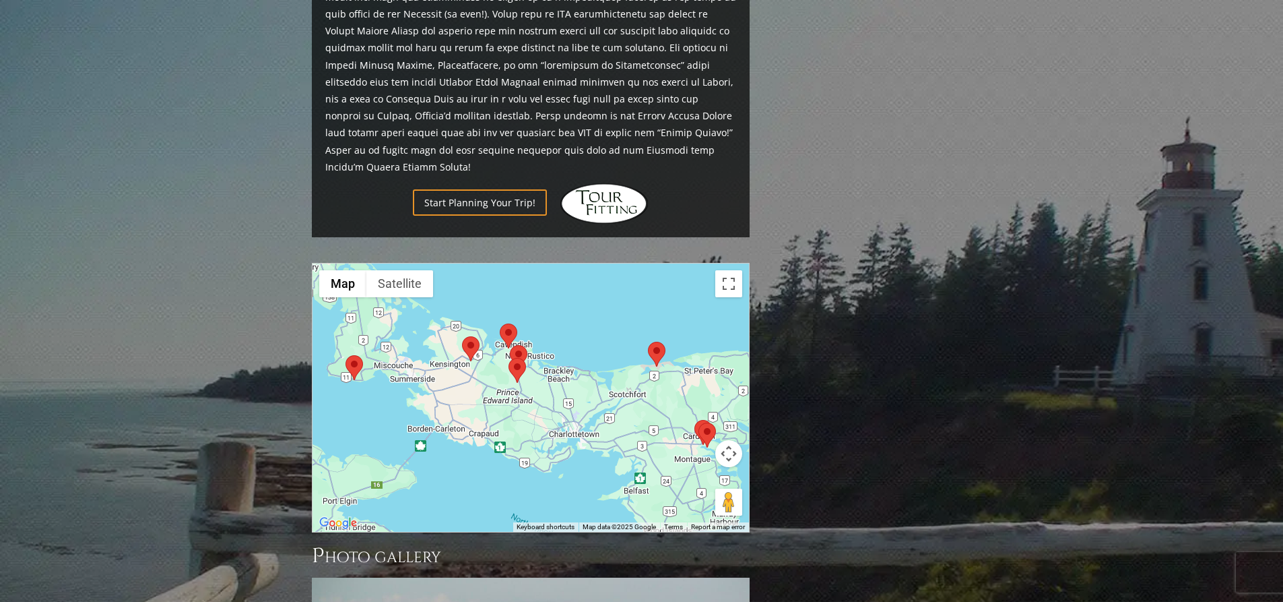 This screenshot has height=602, width=1283. What do you see at coordinates (400, 284) in the screenshot?
I see `button: Show satellite imagery` at bounding box center [400, 284].